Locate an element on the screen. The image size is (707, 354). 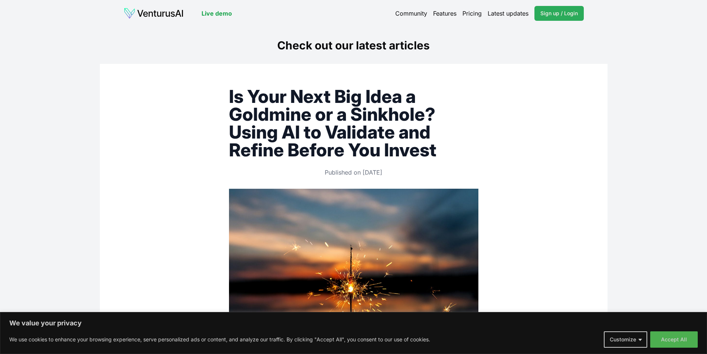
button: Customize is located at coordinates (625, 339).